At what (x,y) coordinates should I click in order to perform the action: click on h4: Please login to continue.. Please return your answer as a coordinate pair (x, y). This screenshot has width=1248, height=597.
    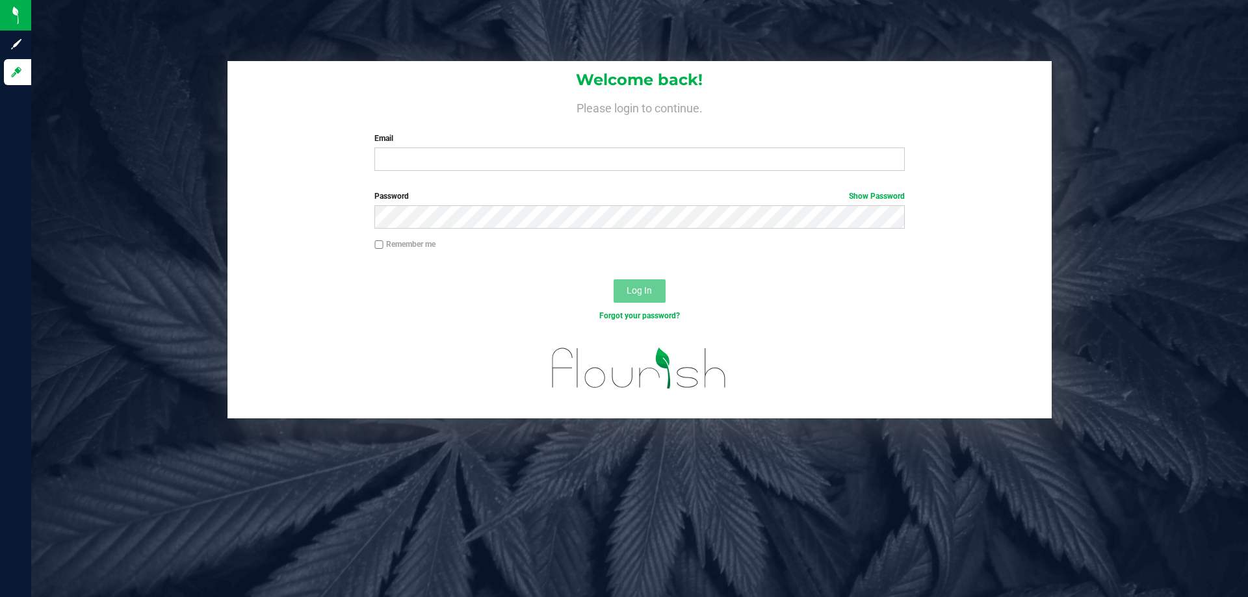
    Looking at the image, I should click on (639, 107).